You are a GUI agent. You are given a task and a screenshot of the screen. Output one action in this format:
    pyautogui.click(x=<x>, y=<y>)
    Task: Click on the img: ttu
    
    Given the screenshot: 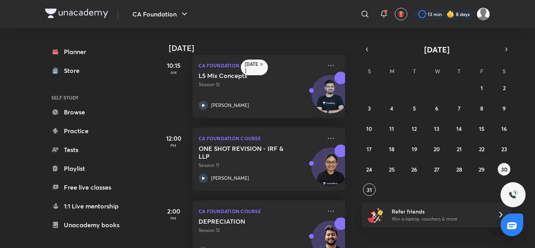 What is the action you would take?
    pyautogui.click(x=513, y=195)
    